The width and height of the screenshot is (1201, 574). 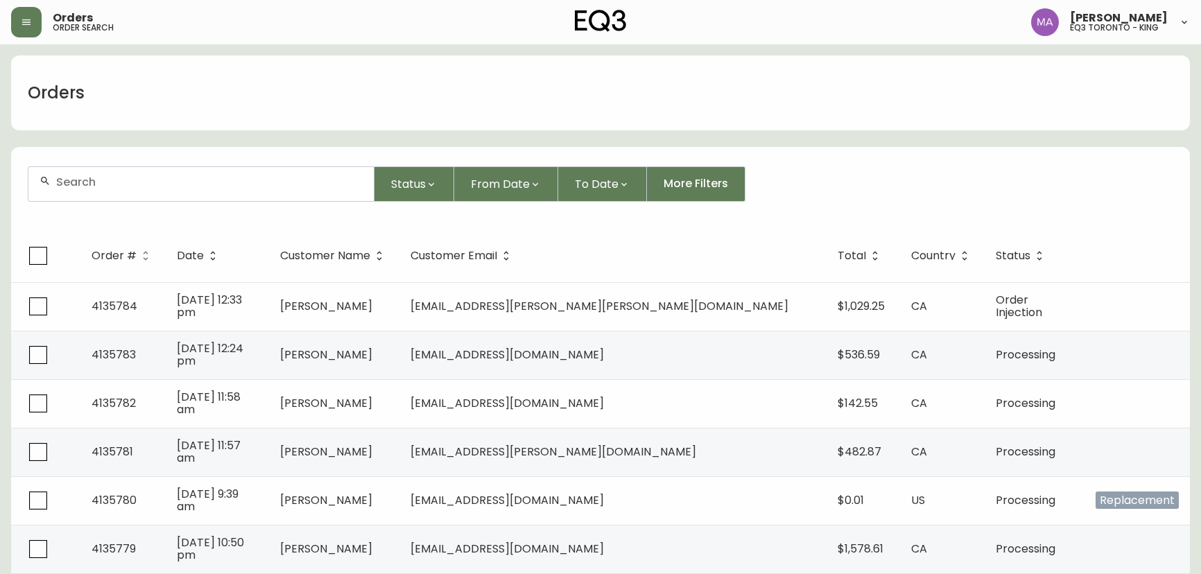 What do you see at coordinates (596, 184) in the screenshot?
I see `span: To Date` at bounding box center [596, 184].